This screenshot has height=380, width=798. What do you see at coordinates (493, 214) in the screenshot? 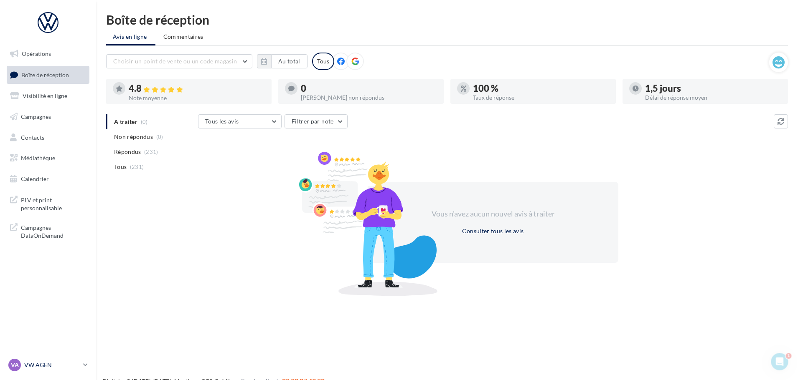
I see `div: Vous n'avez aucun nouvel avis à traiter` at bounding box center [493, 214].